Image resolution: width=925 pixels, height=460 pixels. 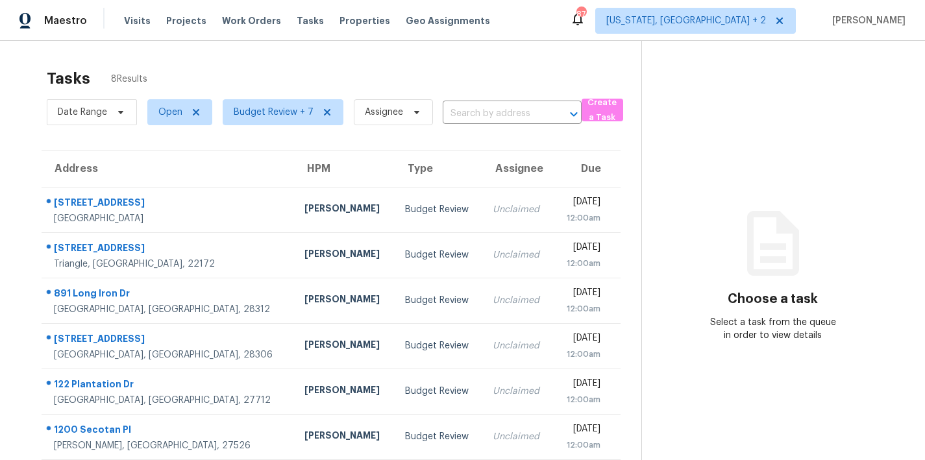 I want to click on span: Create a Task, so click(x=602, y=110).